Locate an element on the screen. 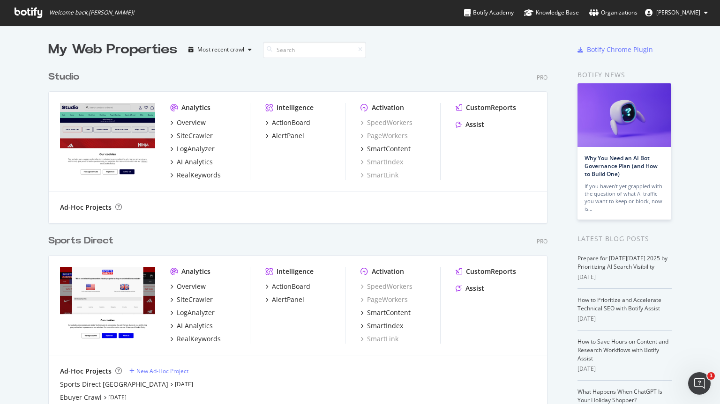 The image size is (720, 404). a: Ebuyer Crawl is located at coordinates (81, 398).